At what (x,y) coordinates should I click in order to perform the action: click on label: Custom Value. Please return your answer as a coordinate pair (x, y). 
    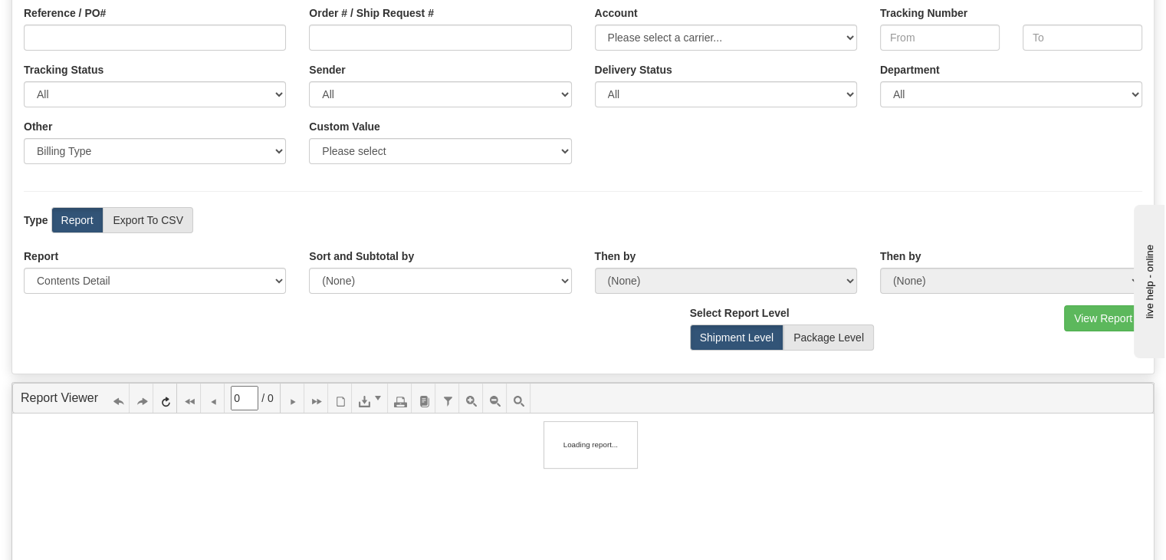
    Looking at the image, I should click on (344, 126).